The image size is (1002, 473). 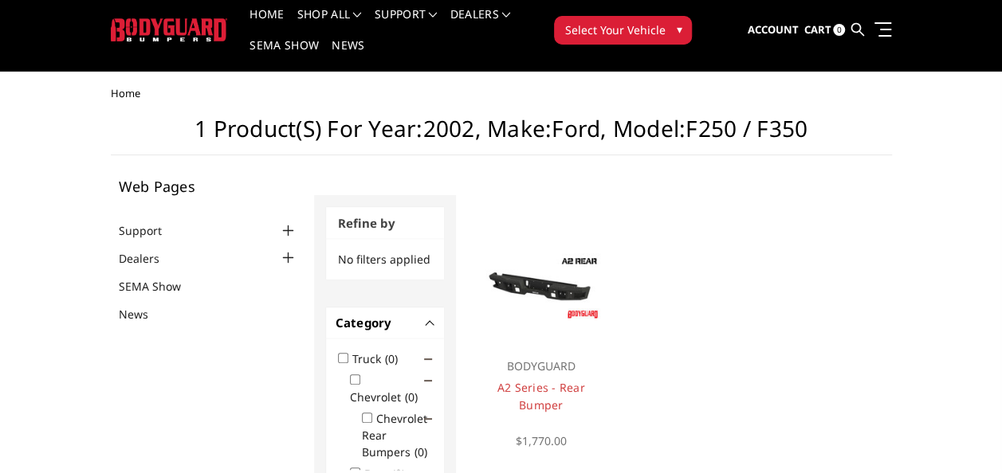 What do you see at coordinates (388, 397) in the screenshot?
I see `label: Chevrolet` at bounding box center [388, 397].